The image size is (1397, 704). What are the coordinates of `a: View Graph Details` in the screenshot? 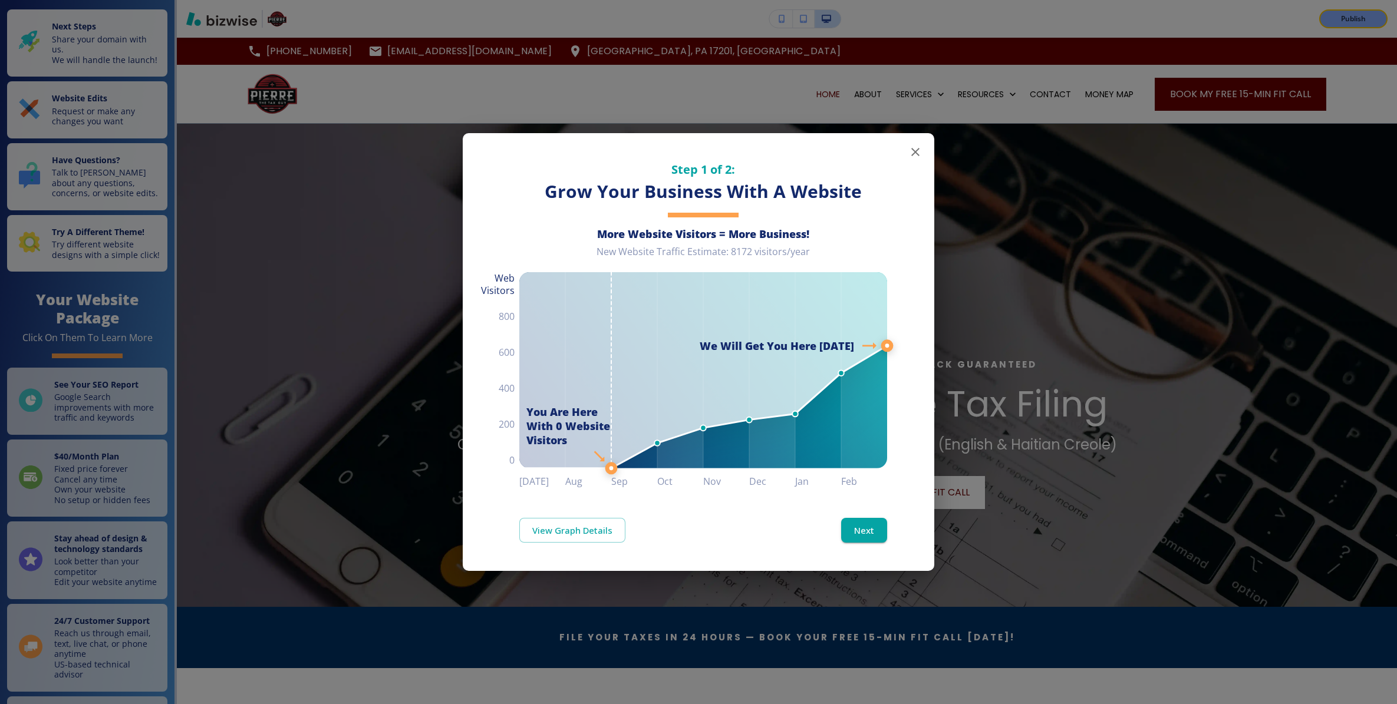 It's located at (572, 531).